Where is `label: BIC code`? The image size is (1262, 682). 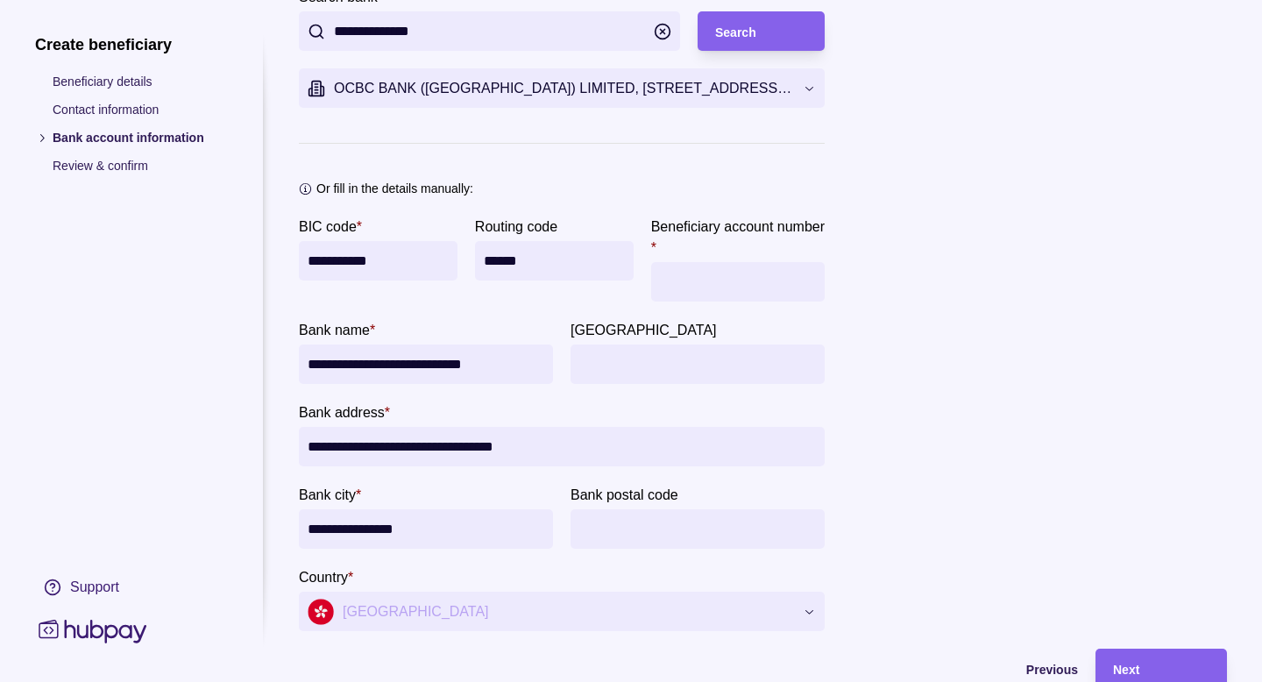 label: BIC code is located at coordinates (330, 226).